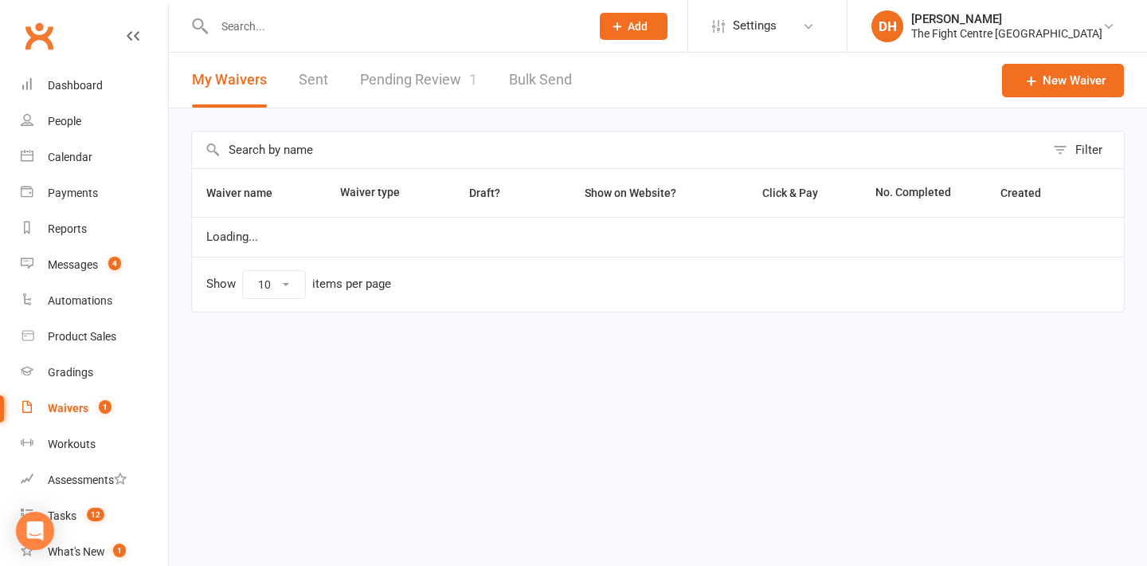 The width and height of the screenshot is (1147, 566). What do you see at coordinates (72, 264) in the screenshot?
I see `div: Messages` at bounding box center [72, 264].